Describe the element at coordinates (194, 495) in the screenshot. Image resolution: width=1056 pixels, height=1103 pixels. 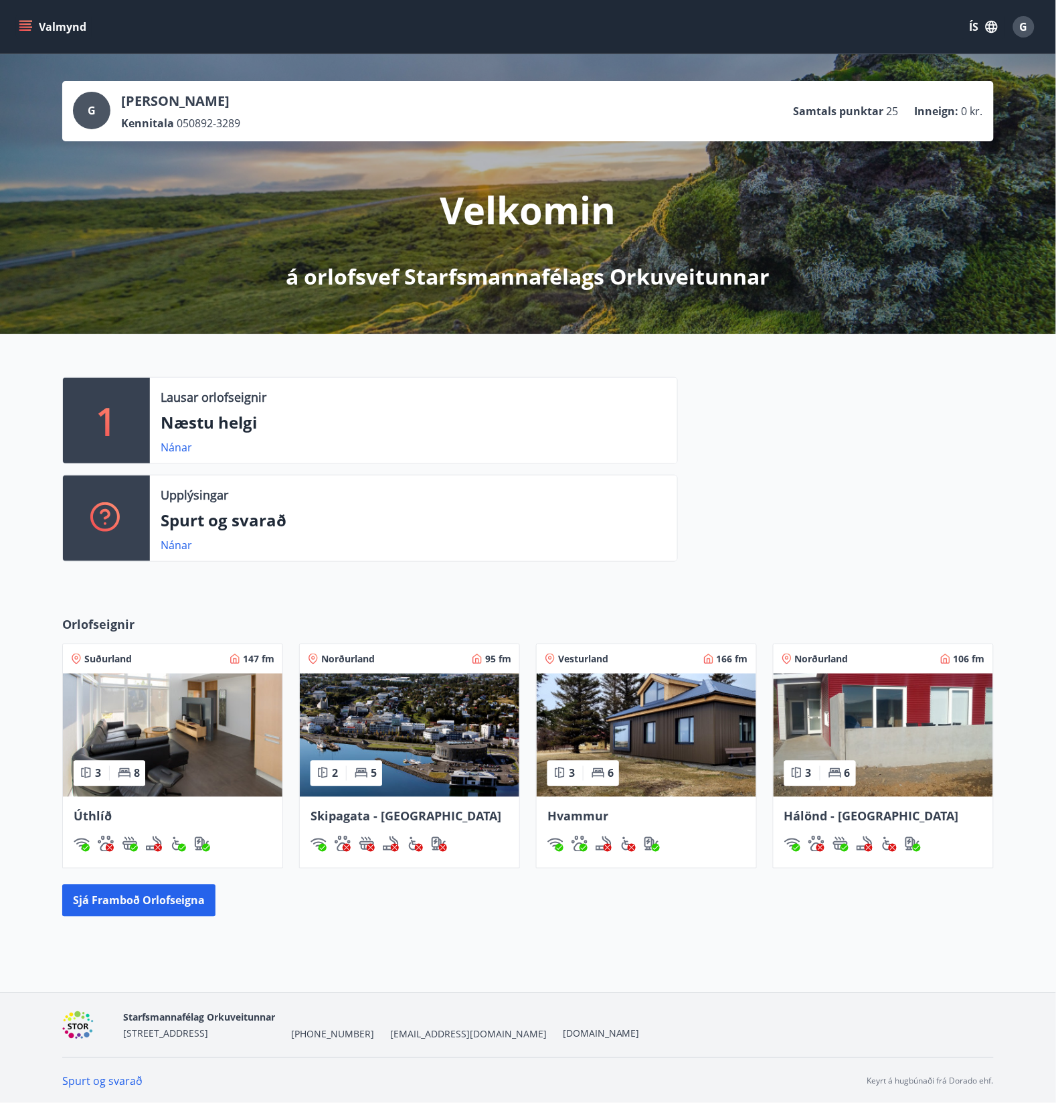
I see `p: Upplýsingar` at that location.